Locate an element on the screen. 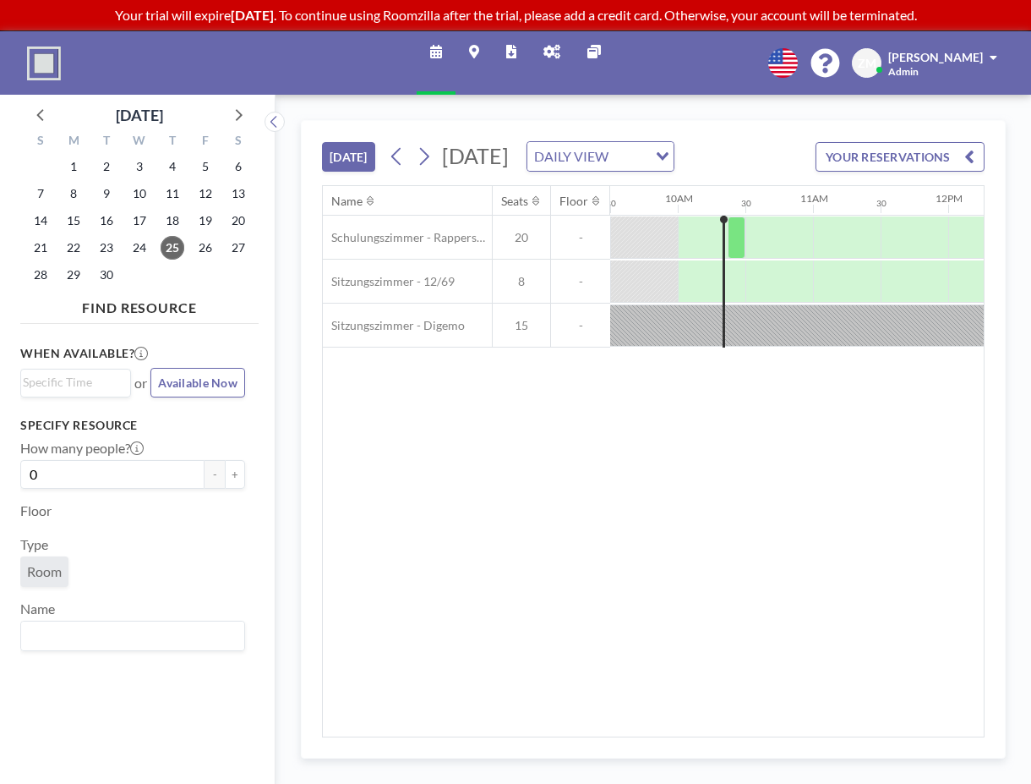 The width and height of the screenshot is (1031, 784). span: Thursday, September 11, 2025 is located at coordinates (172, 194).